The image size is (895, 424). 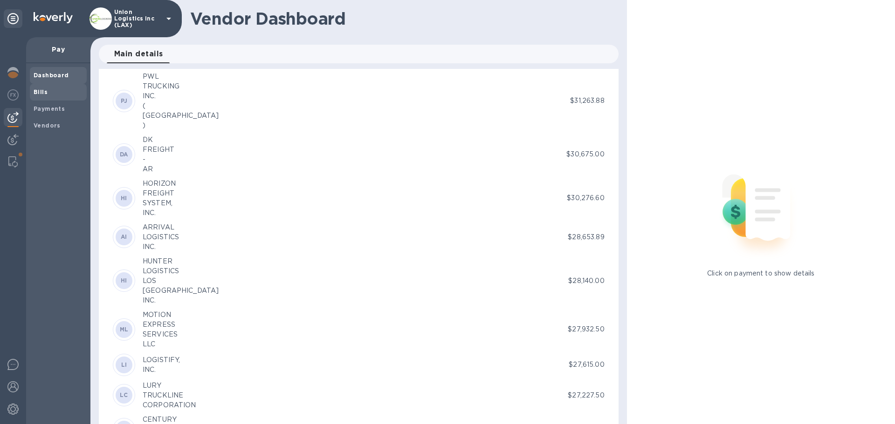 What do you see at coordinates (161, 227) in the screenshot?
I see `div: ARRIVAL` at bounding box center [161, 227].